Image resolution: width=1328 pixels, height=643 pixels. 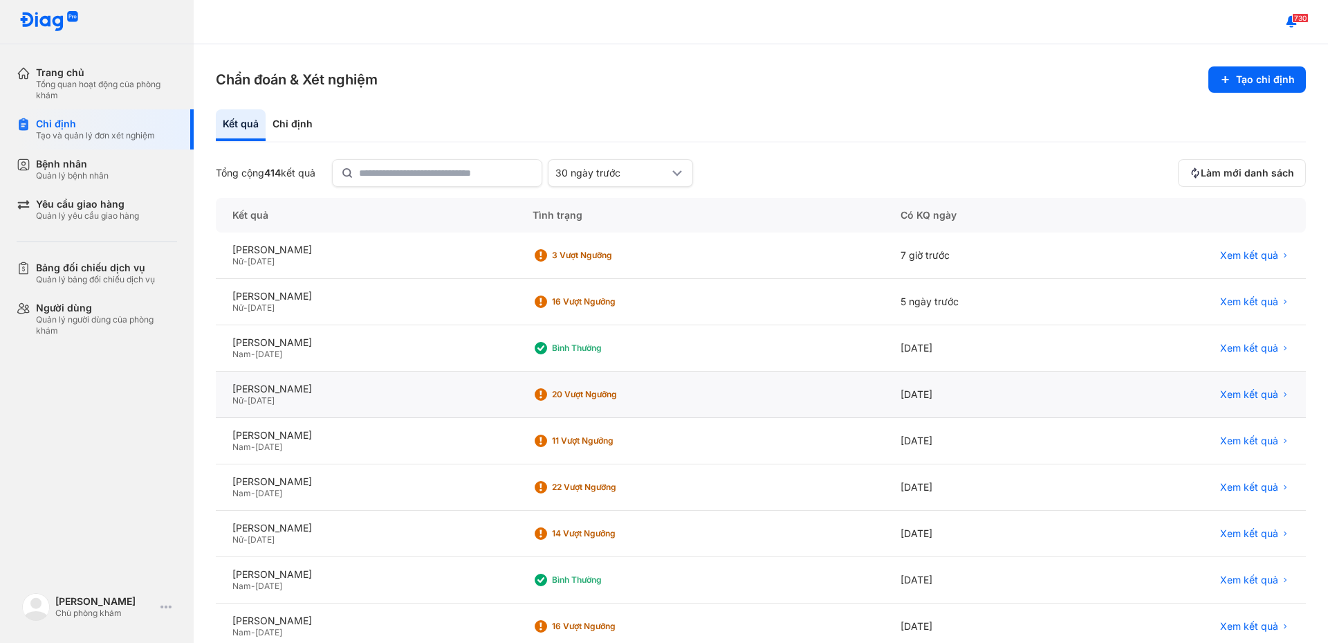 What do you see at coordinates (107, 308) in the screenshot?
I see `div: Người dùng` at bounding box center [107, 308].